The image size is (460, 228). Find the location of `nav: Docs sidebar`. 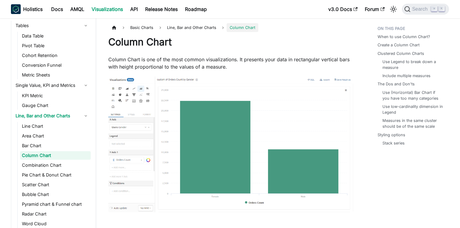

nav: Docs sidebar is located at coordinates (51, 123).